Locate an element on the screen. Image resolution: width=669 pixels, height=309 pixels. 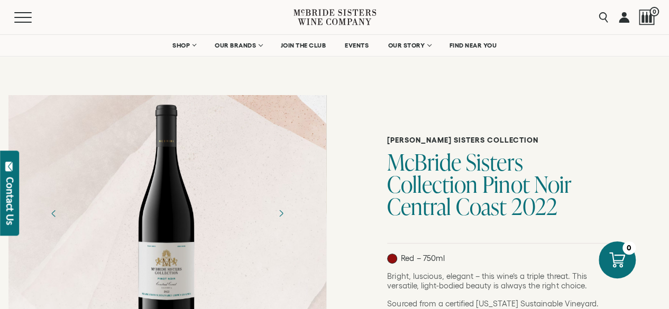
div: 0 is located at coordinates (629, 248).